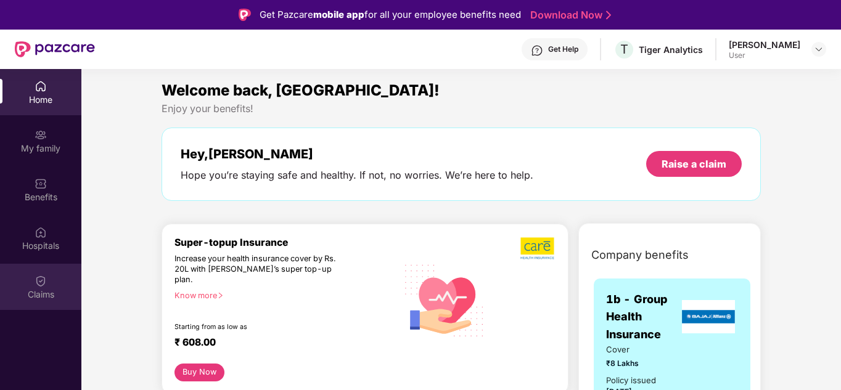  What do you see at coordinates (55, 49) in the screenshot?
I see `img: New Pazcare Logo` at bounding box center [55, 49].